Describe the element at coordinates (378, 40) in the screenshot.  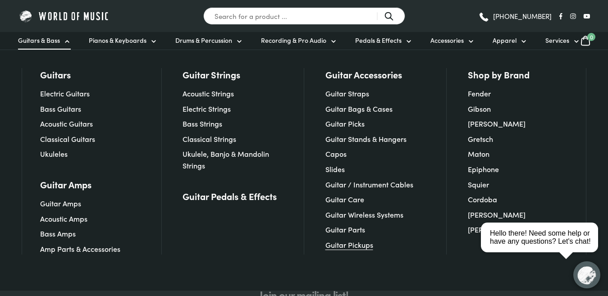
I see `span: Pedals & Effects` at that location.